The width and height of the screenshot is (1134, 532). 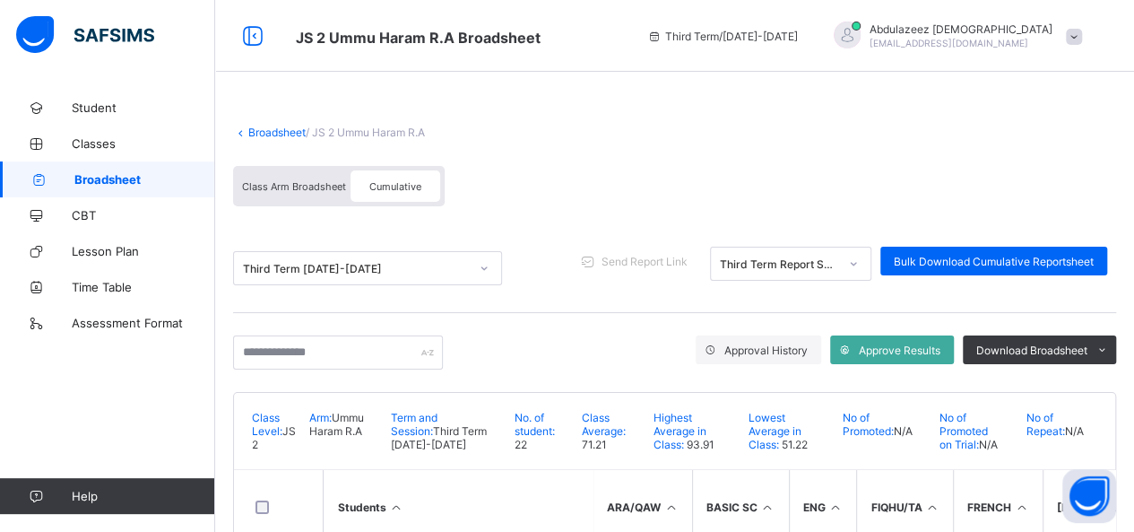 What do you see at coordinates (534, 424) in the screenshot?
I see `span: No. of student:` at bounding box center [534, 424].